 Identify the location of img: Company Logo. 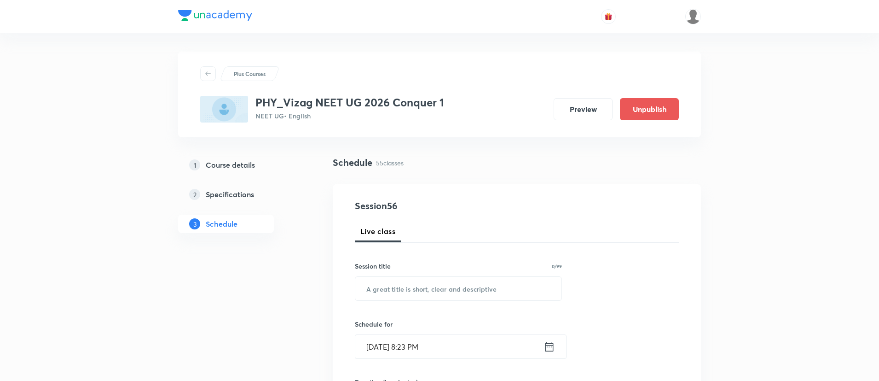
(215, 16).